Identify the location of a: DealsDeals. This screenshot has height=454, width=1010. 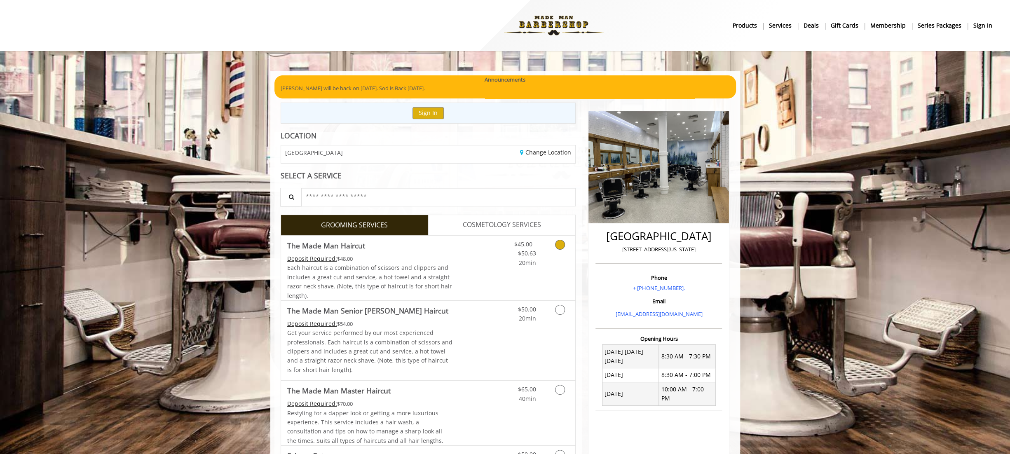
(811, 25).